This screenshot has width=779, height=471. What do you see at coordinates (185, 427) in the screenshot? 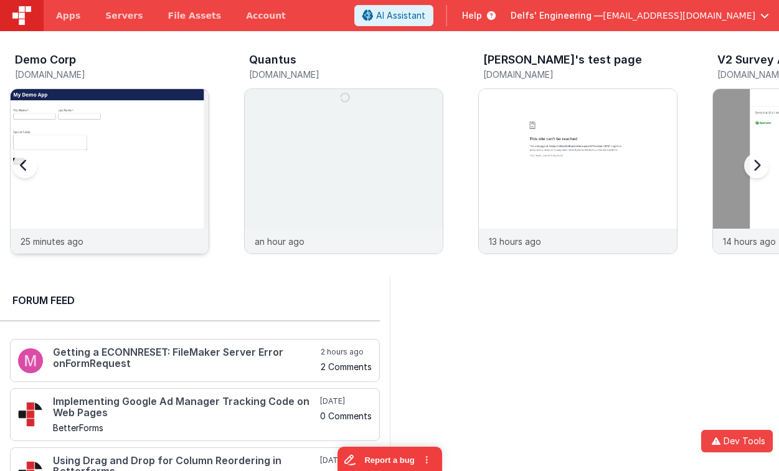
I see `h5: BetterForms` at bounding box center [185, 427].